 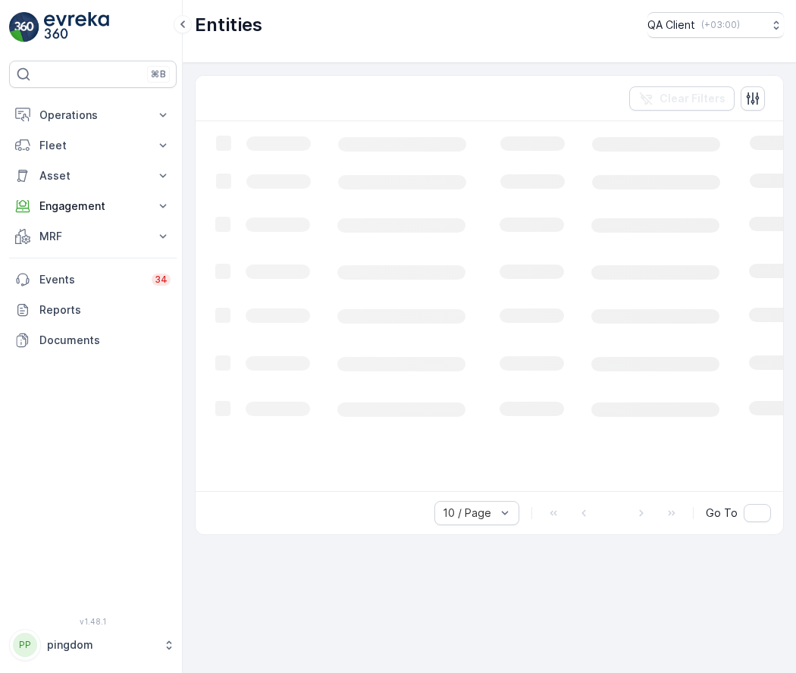 What do you see at coordinates (93, 280) in the screenshot?
I see `a: Events34` at bounding box center [93, 280].